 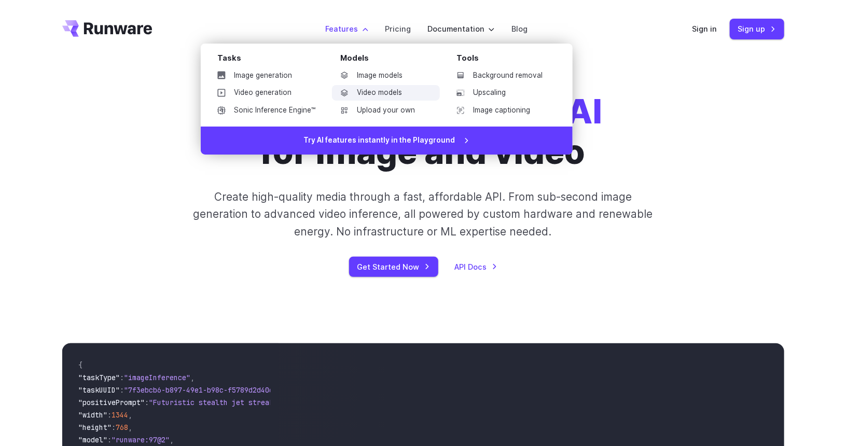 I want to click on div: Tools, so click(x=506, y=60).